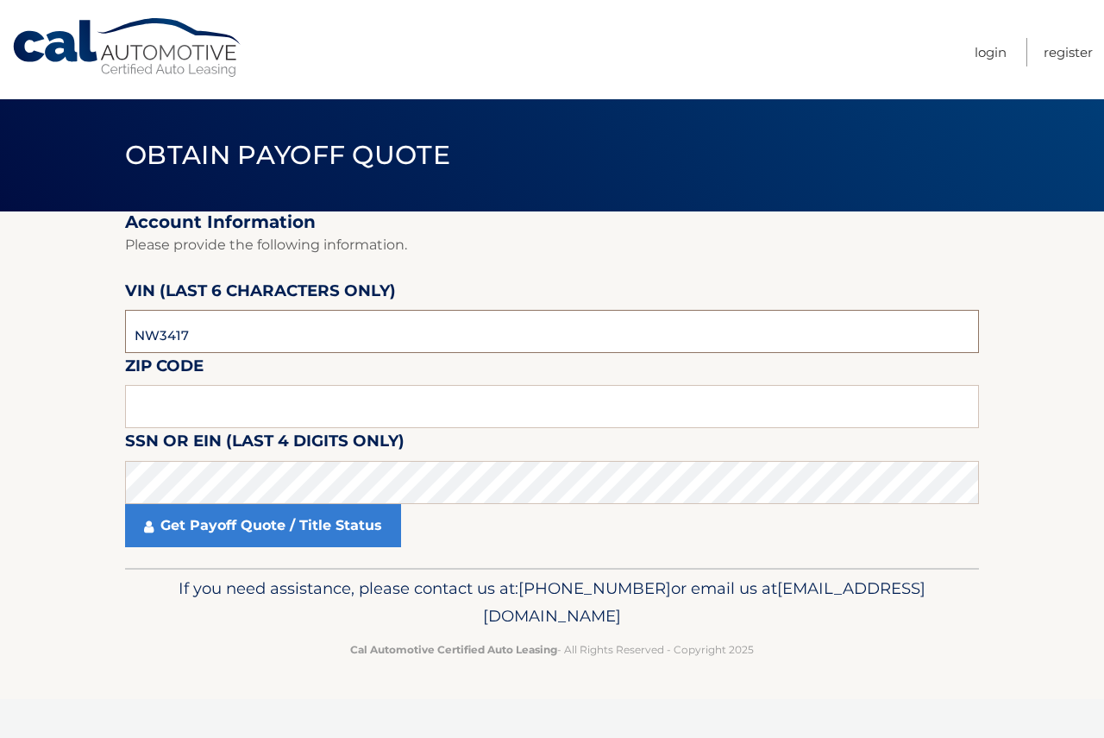  I want to click on h2: Account Information, so click(552, 222).